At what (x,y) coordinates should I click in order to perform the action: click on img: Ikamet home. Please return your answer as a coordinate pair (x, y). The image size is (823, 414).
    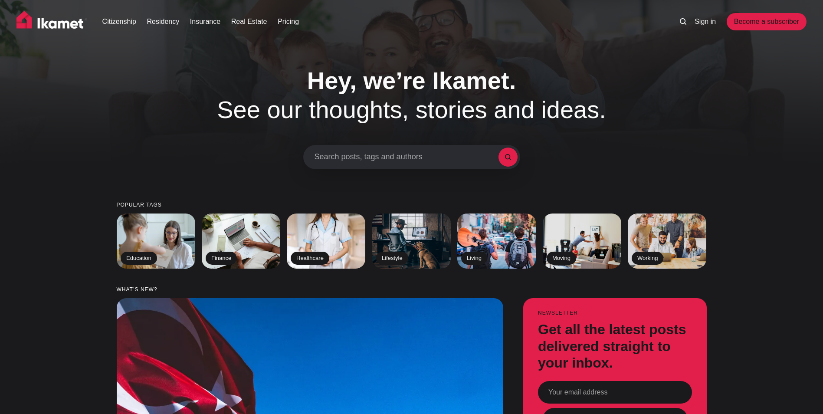
    Looking at the image, I should click on (52, 22).